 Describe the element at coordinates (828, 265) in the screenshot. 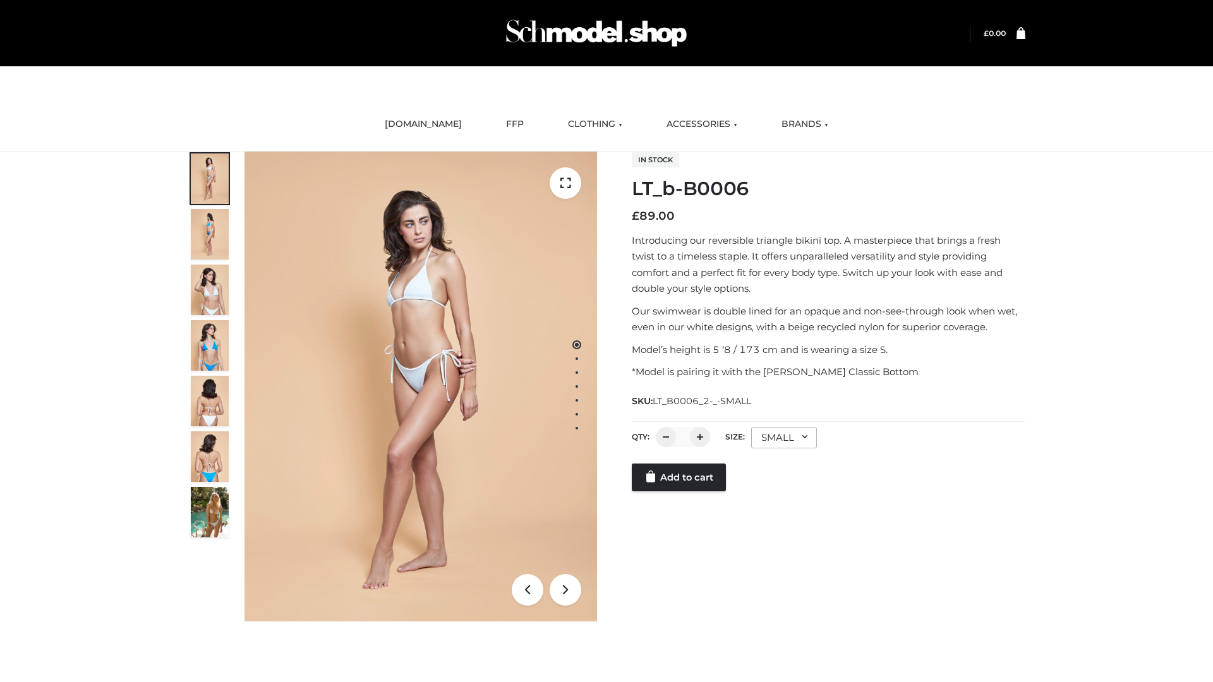

I see `p: Introducing our reversible triangle bikini top. A masterpiece that brings a fresh twist to a time...` at that location.